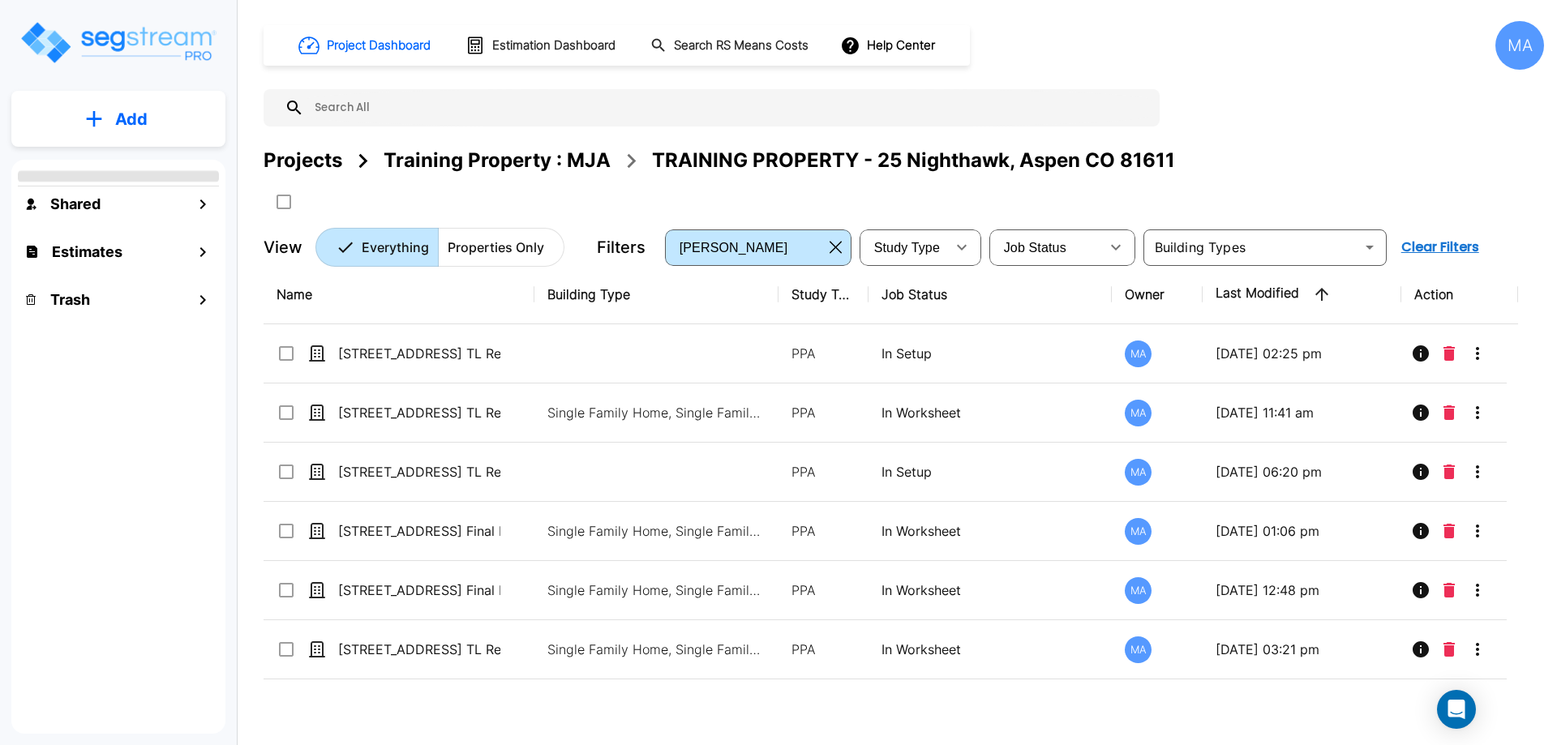  I want to click on p: Add, so click(131, 119).